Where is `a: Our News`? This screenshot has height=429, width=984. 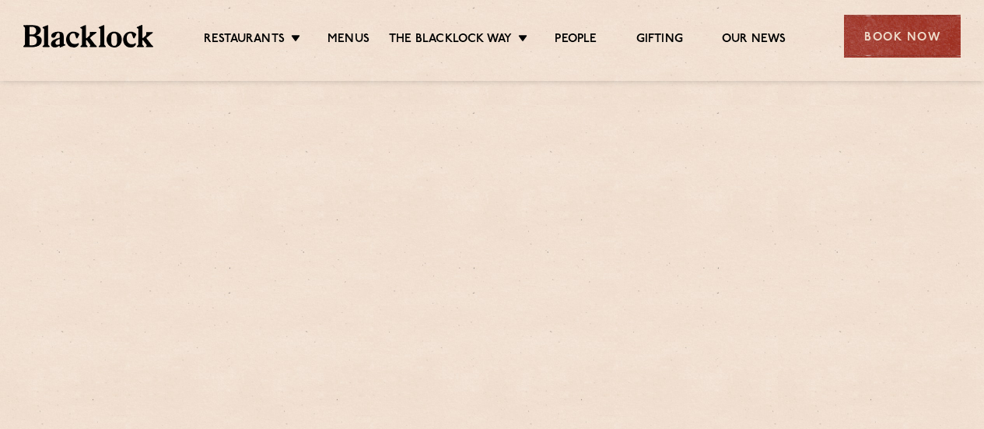 a: Our News is located at coordinates (754, 40).